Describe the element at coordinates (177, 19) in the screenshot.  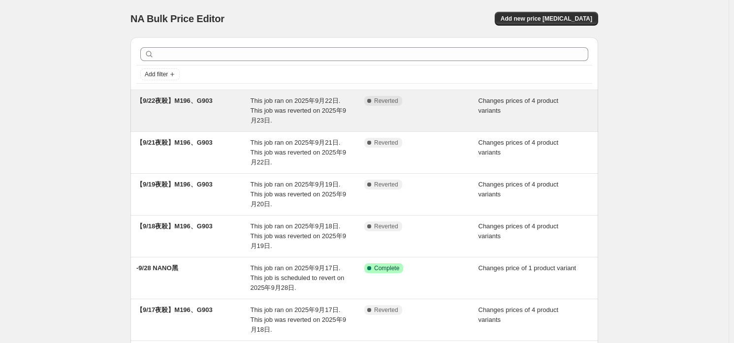
I see `span: NA Bulk Price Editor` at that location.